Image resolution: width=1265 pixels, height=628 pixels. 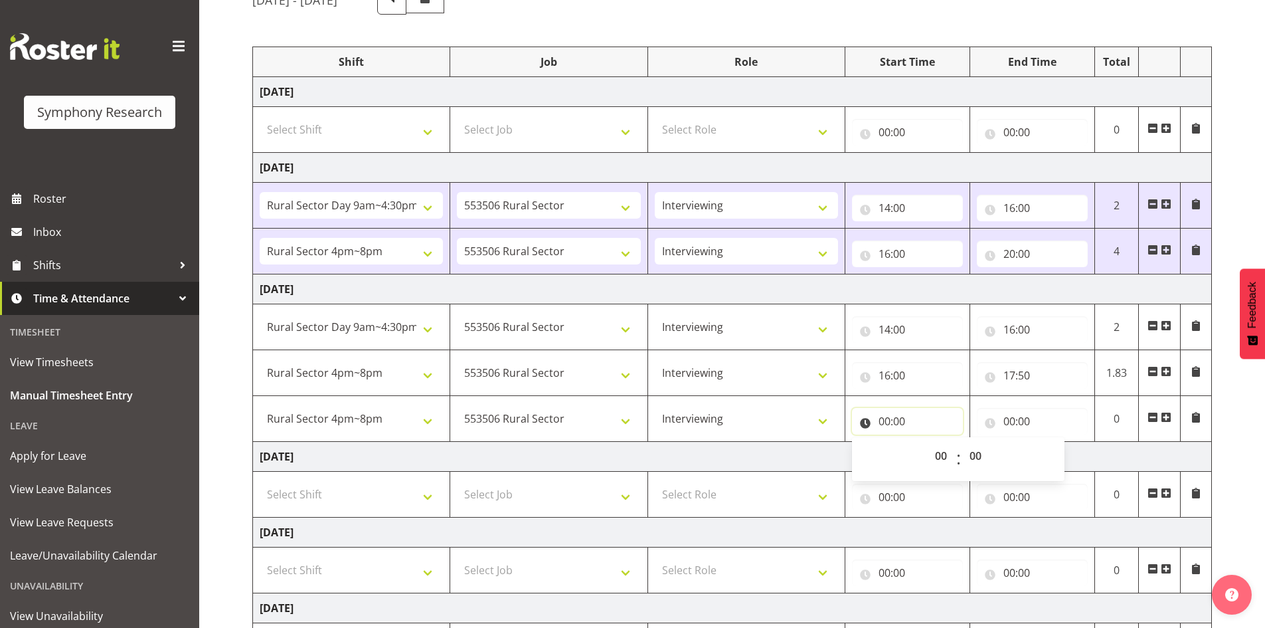 What do you see at coordinates (100, 555) in the screenshot?
I see `span: Leave/Unavailability Calendar` at bounding box center [100, 555].